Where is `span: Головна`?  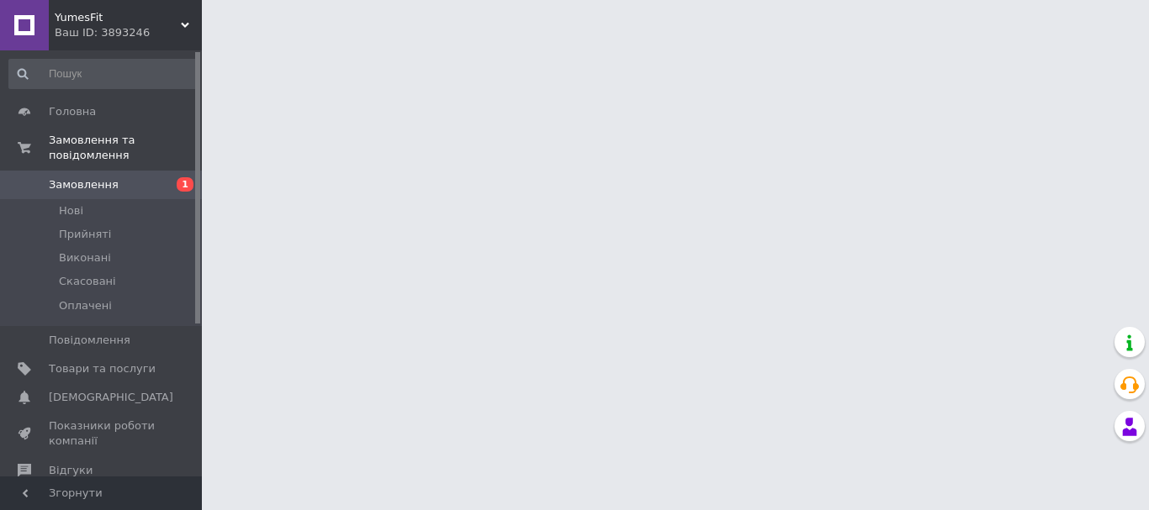
span: Головна is located at coordinates (72, 112).